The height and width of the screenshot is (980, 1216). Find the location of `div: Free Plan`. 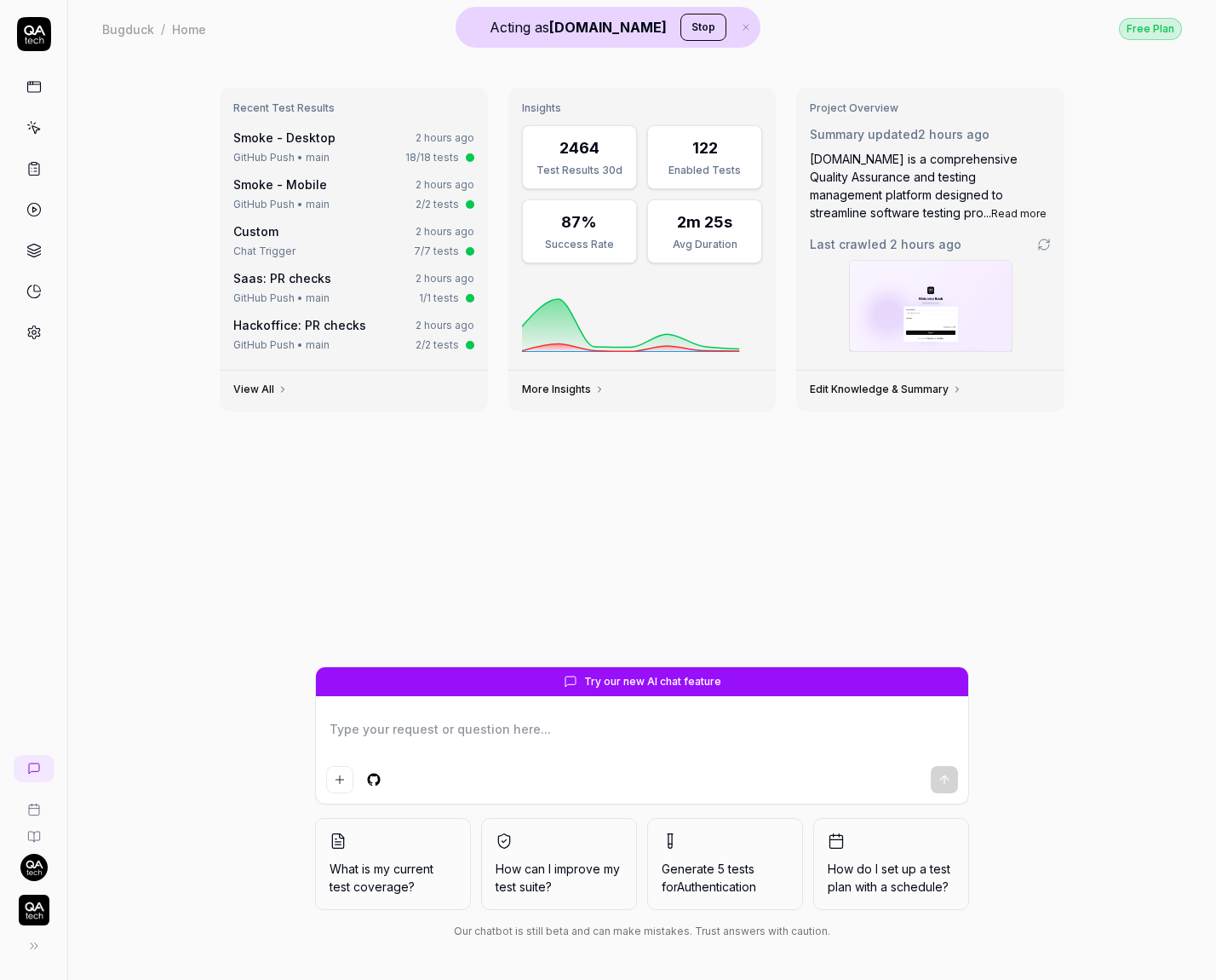

div: Free Plan is located at coordinates (1151, 29).